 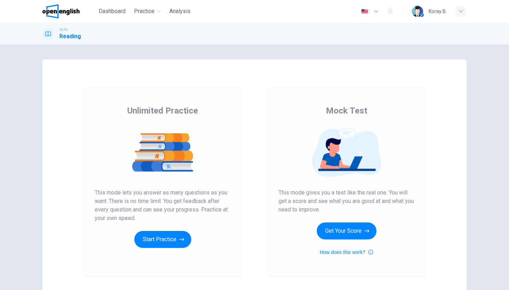 What do you see at coordinates (180, 11) in the screenshot?
I see `a: Analysis` at bounding box center [180, 11].